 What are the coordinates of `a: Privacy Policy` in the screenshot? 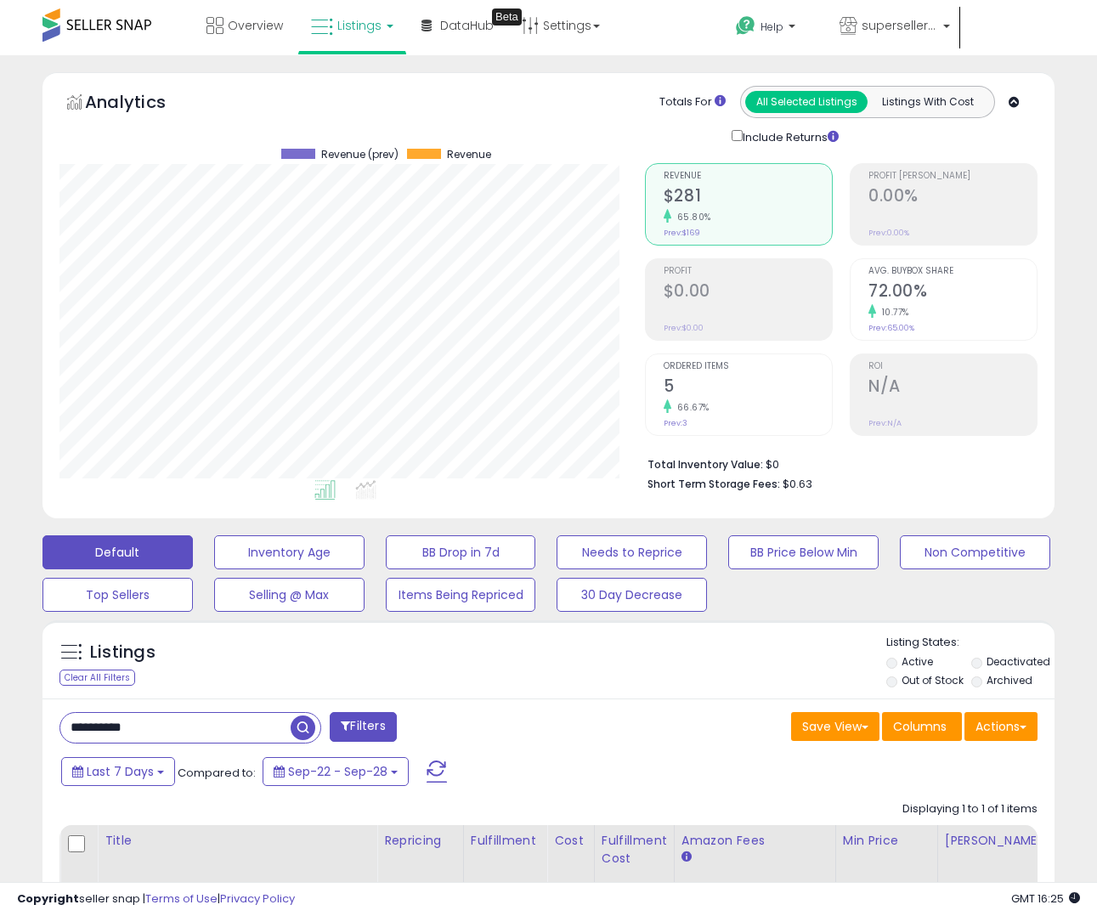 It's located at (257, 898).